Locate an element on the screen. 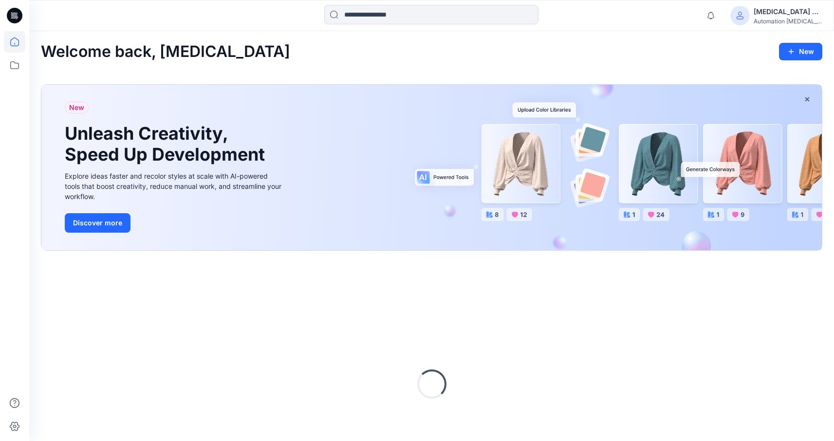 The image size is (834, 441). div: Explore ideas faster and recolor styles at scale with AI-powered tools that boost creativity, red... is located at coordinates (174, 186).